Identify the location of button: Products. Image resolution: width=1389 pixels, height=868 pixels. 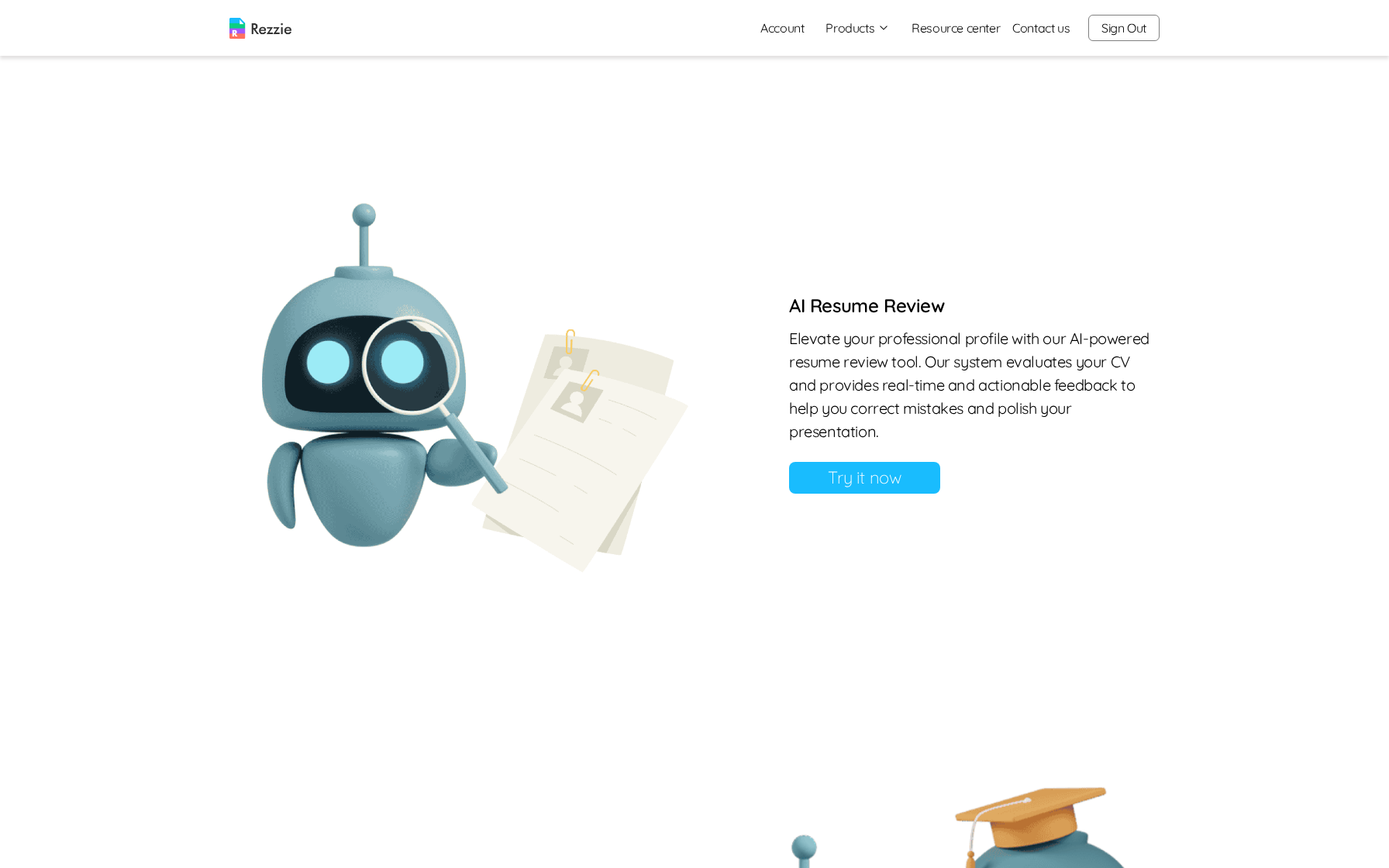
(858, 28).